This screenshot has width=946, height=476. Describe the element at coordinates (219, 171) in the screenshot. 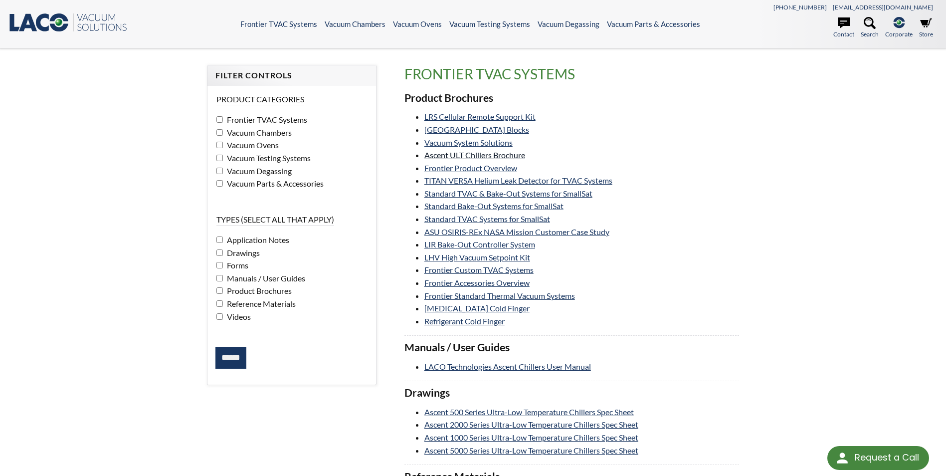

I see `input: Vacuum Degassing` at that location.